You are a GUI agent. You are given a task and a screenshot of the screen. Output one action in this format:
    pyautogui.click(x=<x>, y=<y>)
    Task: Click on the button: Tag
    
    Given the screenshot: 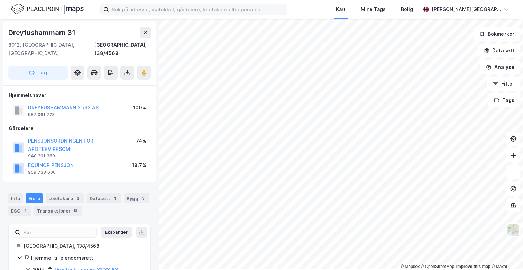 What is the action you would take?
    pyautogui.click(x=38, y=73)
    